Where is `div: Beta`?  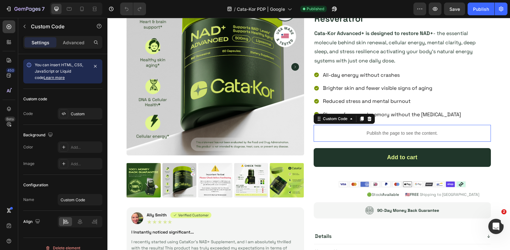
div: Beta is located at coordinates (10, 119).